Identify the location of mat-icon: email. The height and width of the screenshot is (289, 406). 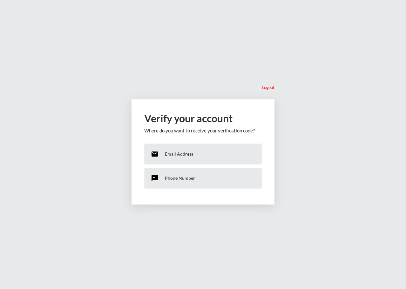
(155, 154).